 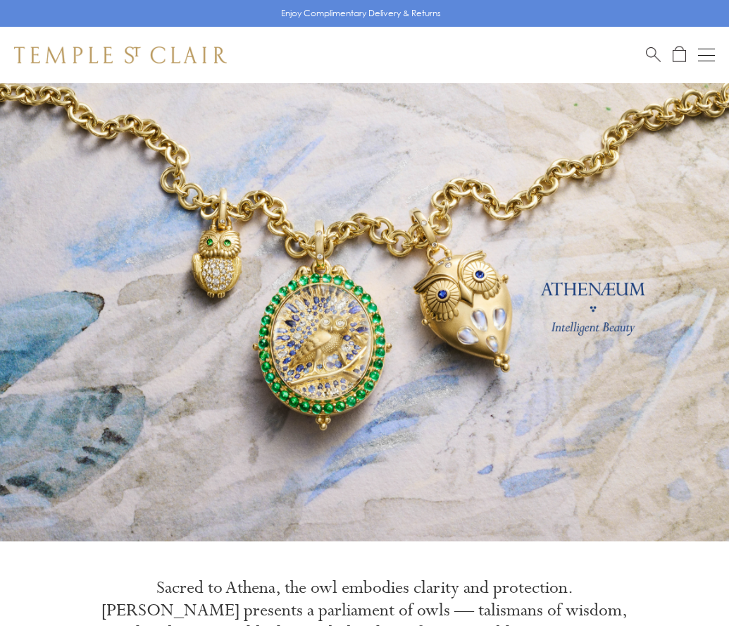 What do you see at coordinates (361, 13) in the screenshot?
I see `p: Enjoy Complimentary Delivery & Returns` at bounding box center [361, 13].